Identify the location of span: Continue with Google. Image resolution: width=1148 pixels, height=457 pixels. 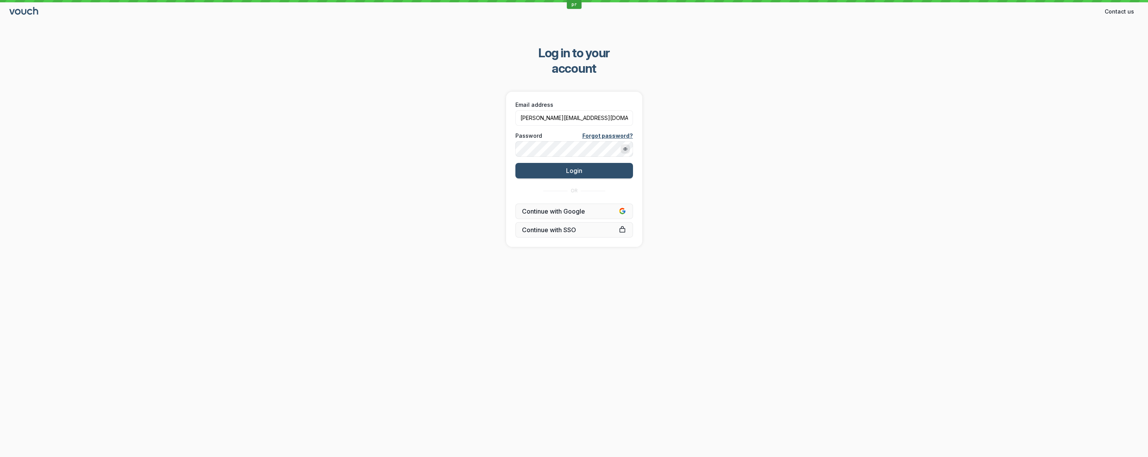
(574, 211).